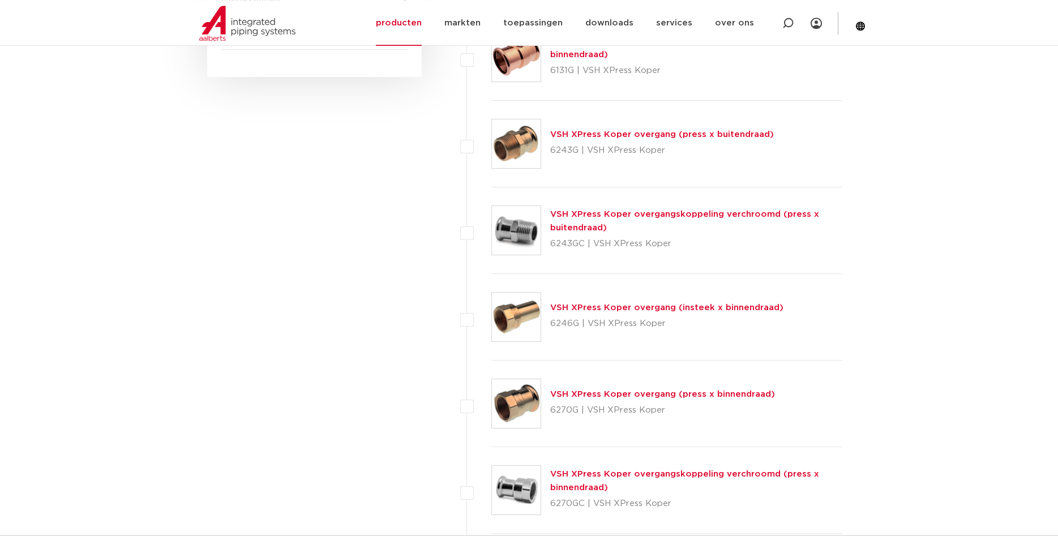  I want to click on img: Thumbnail for VSH XPress Koper overgang (insteek x binnendraad), so click(516, 317).